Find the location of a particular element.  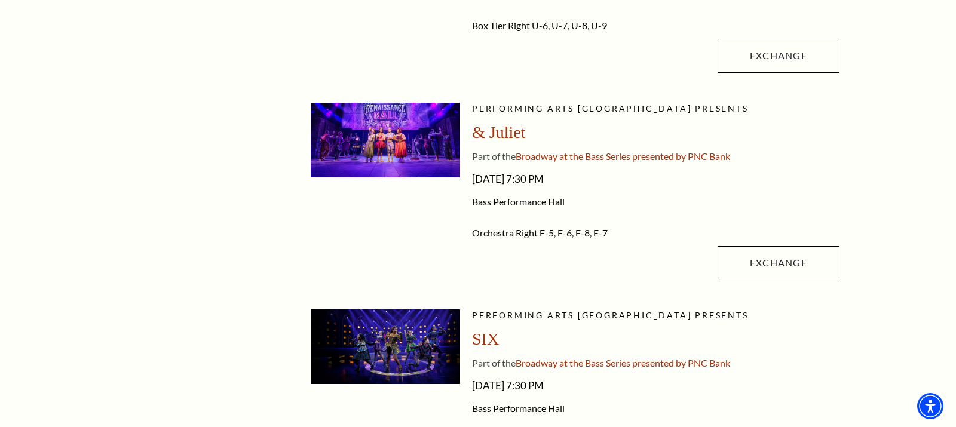

span: Orchestra Right is located at coordinates (505, 233).